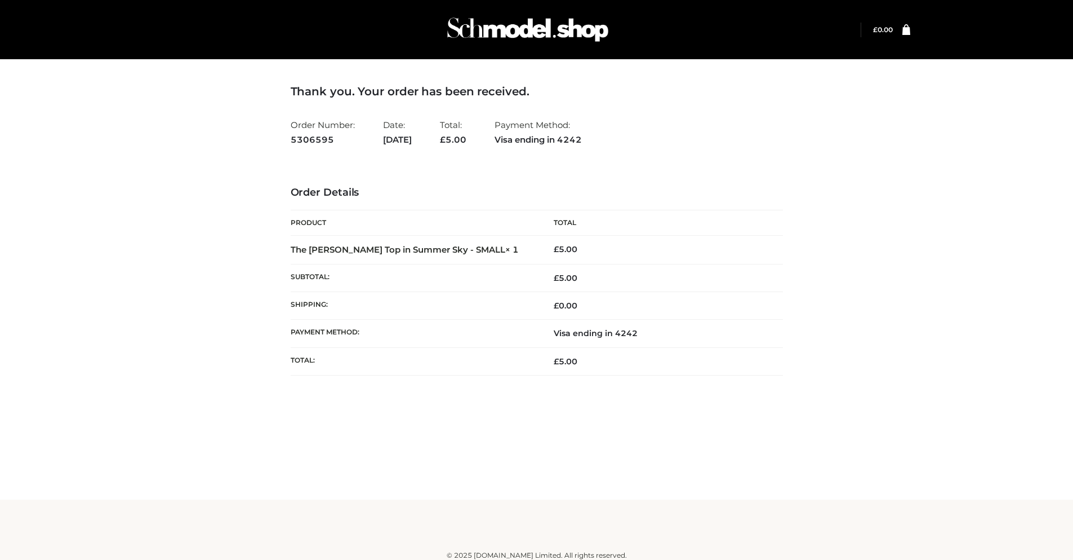 Image resolution: width=1073 pixels, height=560 pixels. What do you see at coordinates (512, 249) in the screenshot?
I see `strong: × 1` at bounding box center [512, 249].